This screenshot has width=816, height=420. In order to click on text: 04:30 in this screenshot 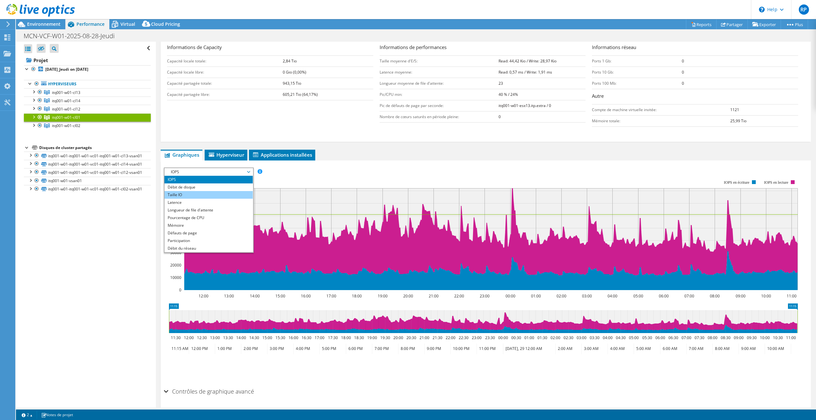, I will do `click(620, 338)`.